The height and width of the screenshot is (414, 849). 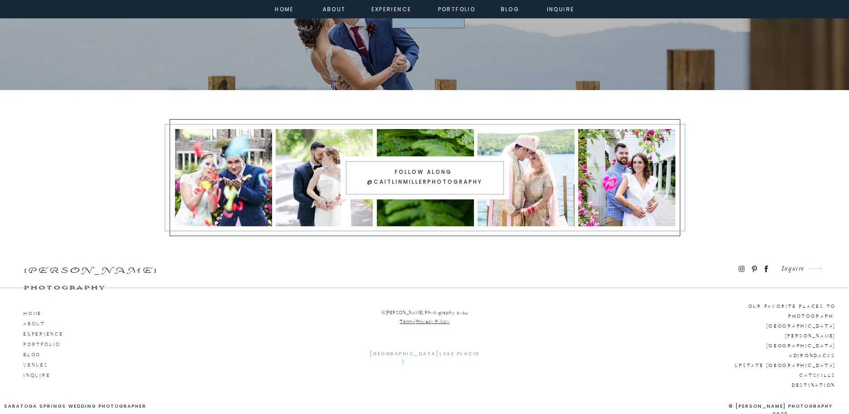 I want to click on p: HOME, so click(x=49, y=312).